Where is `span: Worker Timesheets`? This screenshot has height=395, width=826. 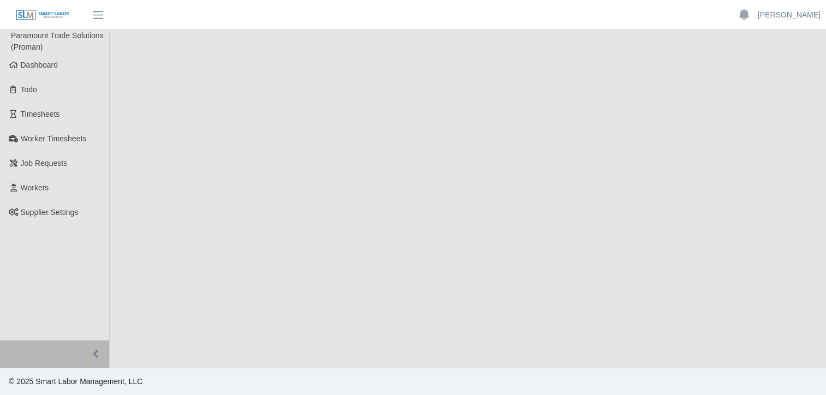 span: Worker Timesheets is located at coordinates (53, 139).